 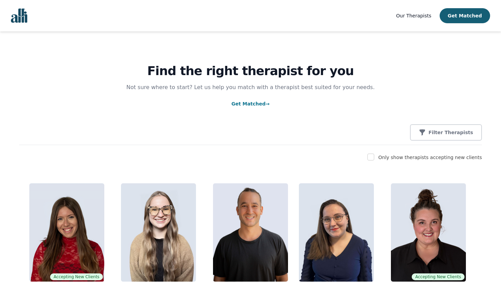 What do you see at coordinates (413, 16) in the screenshot?
I see `a: Our Therapists` at bounding box center [413, 16].